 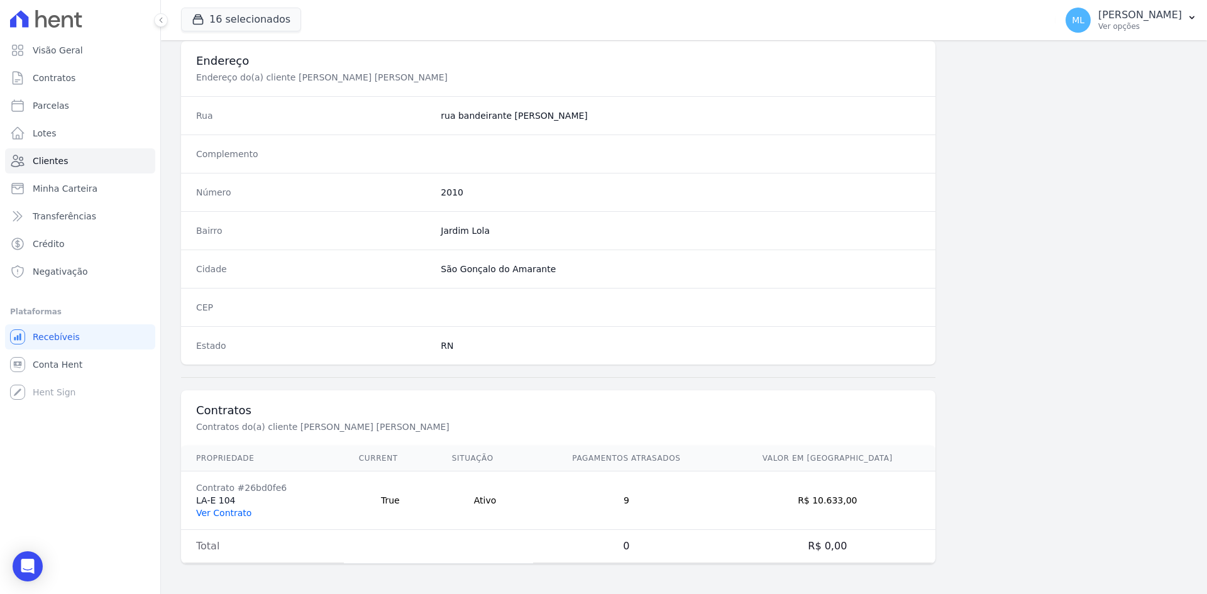 I want to click on h3: Contratos, so click(x=558, y=411).